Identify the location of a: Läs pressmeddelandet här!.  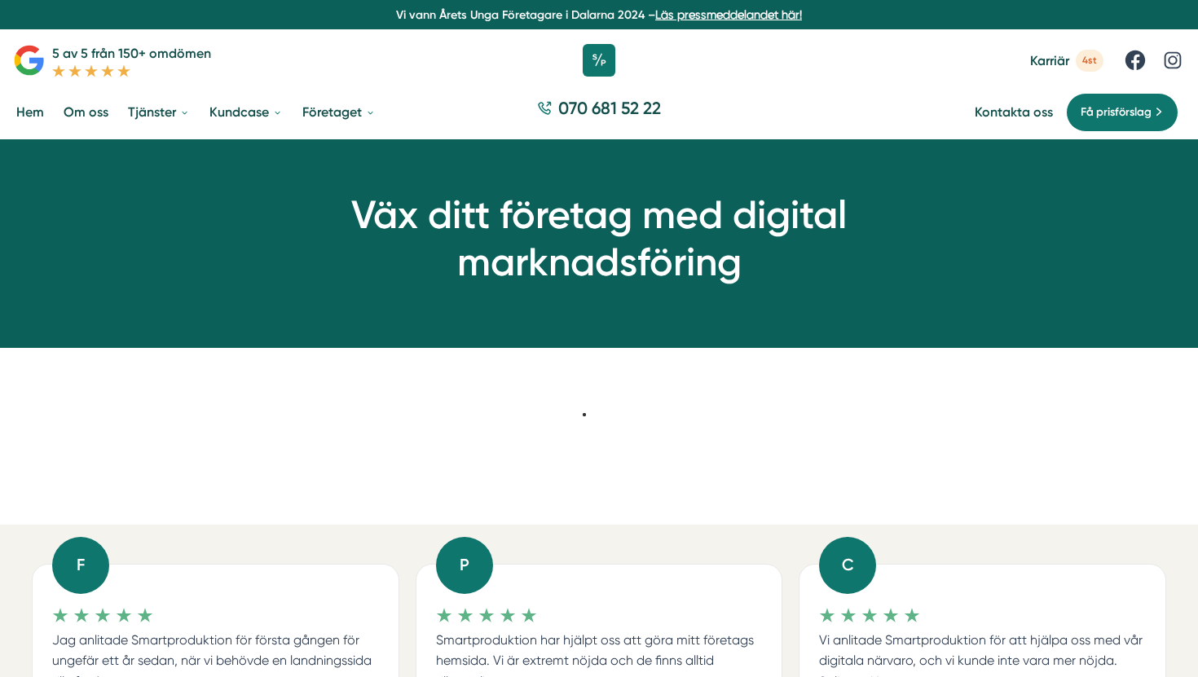
(729, 15).